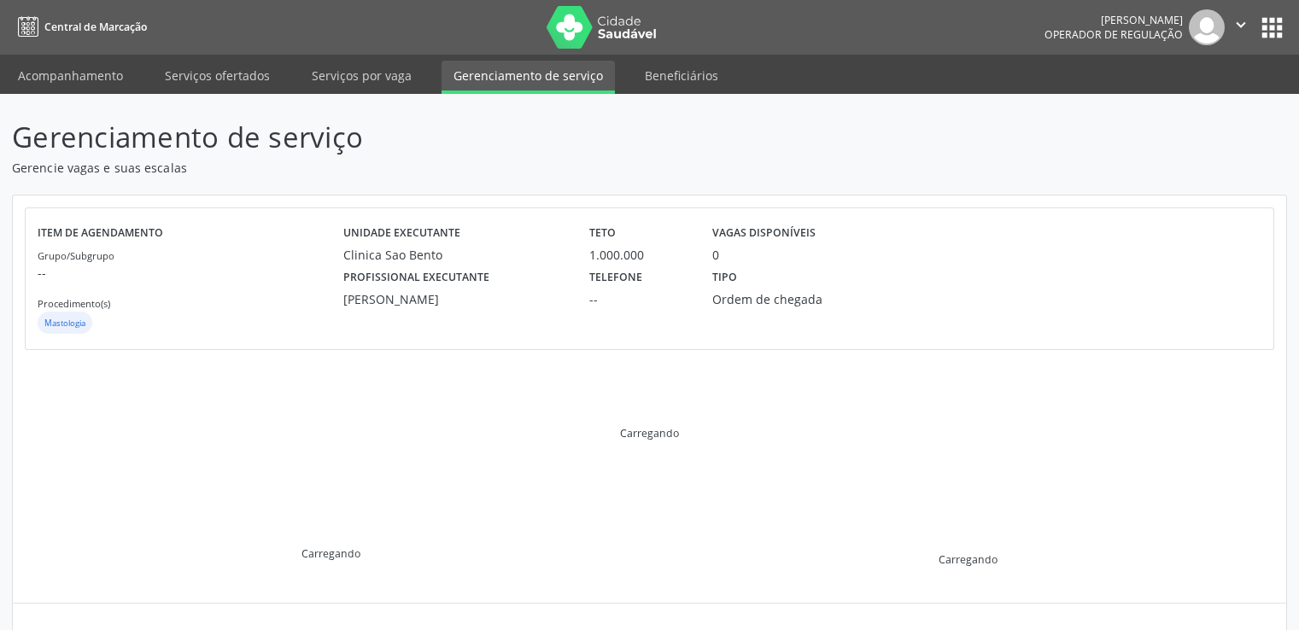 The image size is (1299, 630). I want to click on a: Gerenciamento de serviço, so click(528, 77).